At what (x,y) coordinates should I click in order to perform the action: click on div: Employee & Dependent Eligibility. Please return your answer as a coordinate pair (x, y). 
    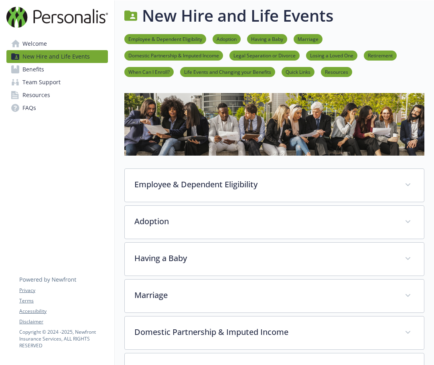
    Looking at the image, I should click on (274, 185).